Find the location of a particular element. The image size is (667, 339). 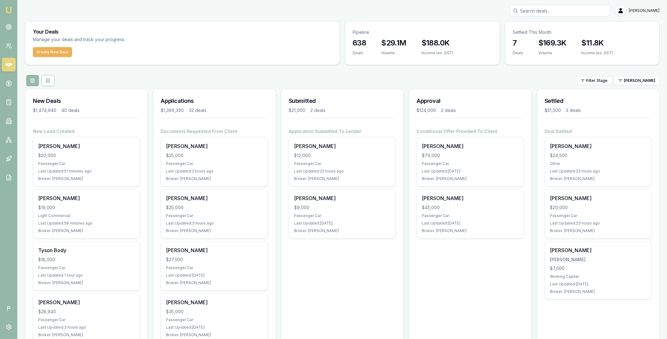

div: $51,500 is located at coordinates (553, 110).